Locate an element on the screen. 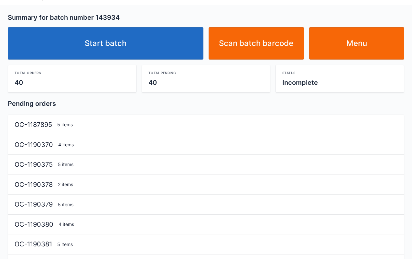 Image resolution: width=412 pixels, height=259 pixels. h2: Pending orders is located at coordinates (206, 104).